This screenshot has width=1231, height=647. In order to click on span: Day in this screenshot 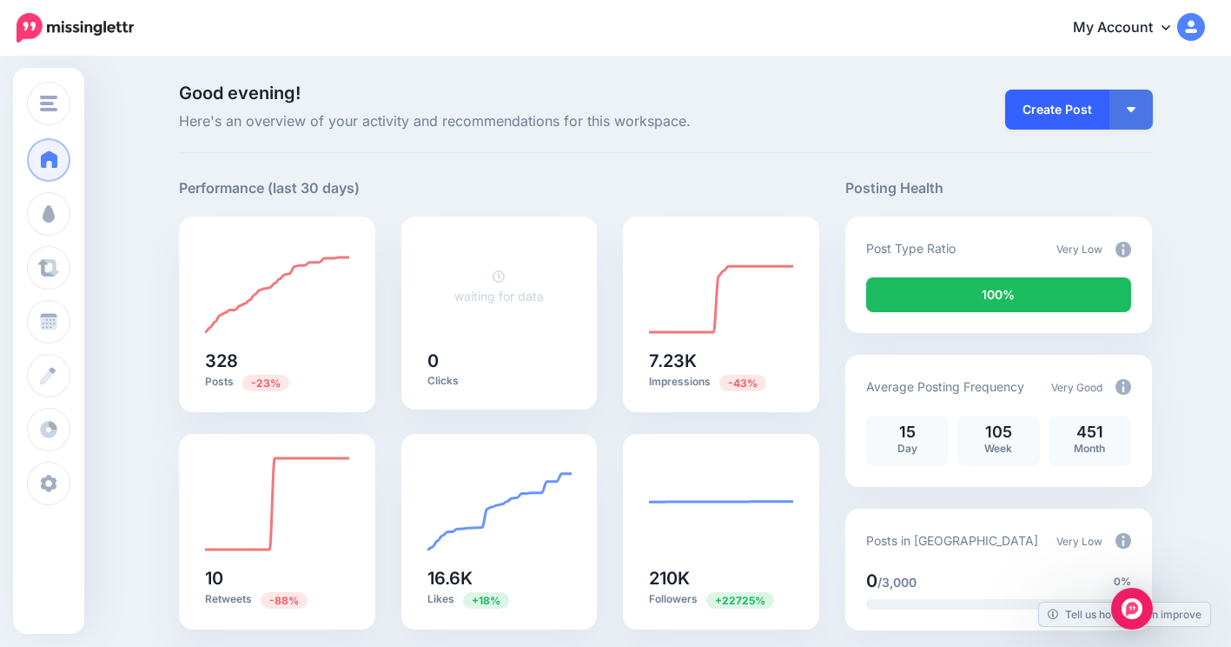, I will do `click(907, 448)`.